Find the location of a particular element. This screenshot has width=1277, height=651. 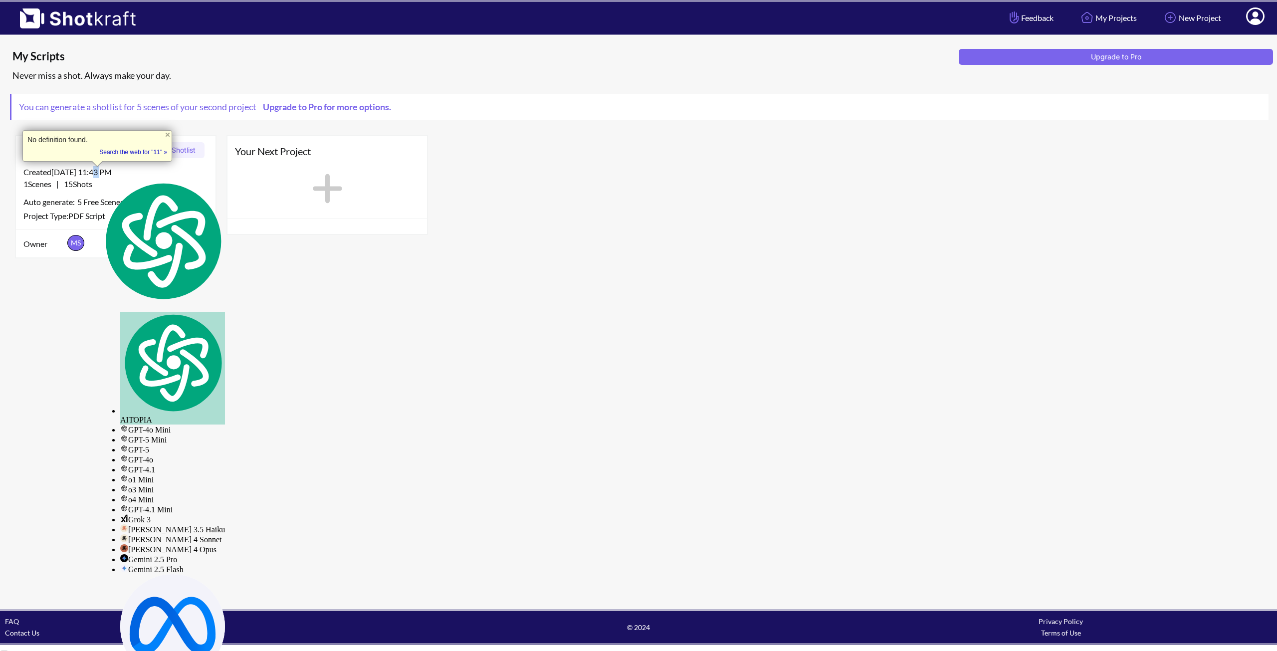

a: Upgrade to Pro for more options. is located at coordinates (326, 107).